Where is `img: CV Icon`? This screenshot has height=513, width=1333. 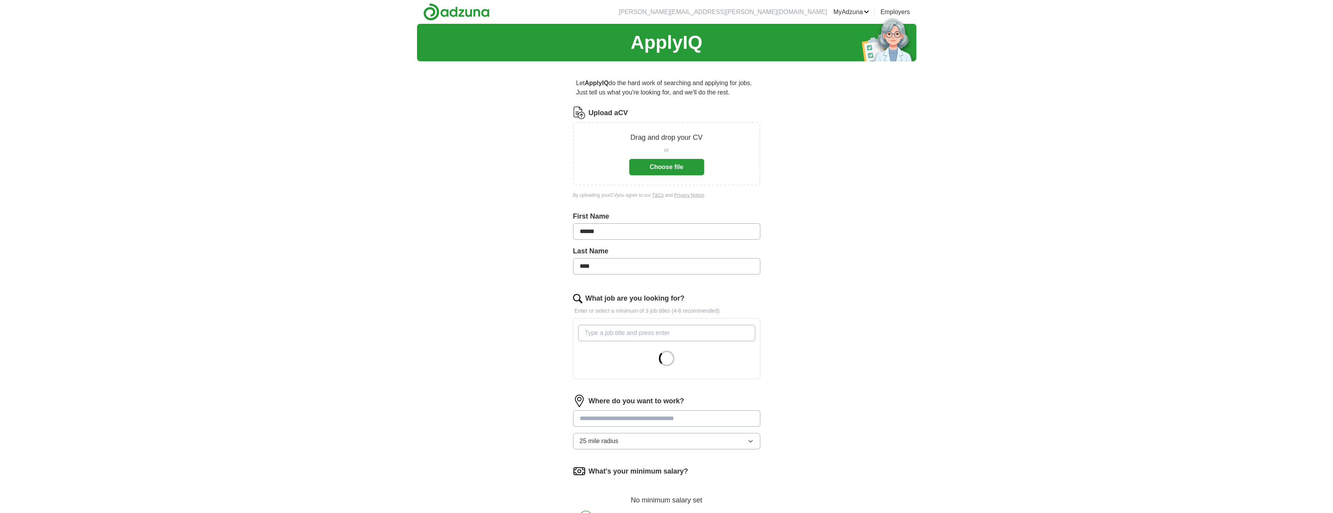
img: CV Icon is located at coordinates (579, 113).